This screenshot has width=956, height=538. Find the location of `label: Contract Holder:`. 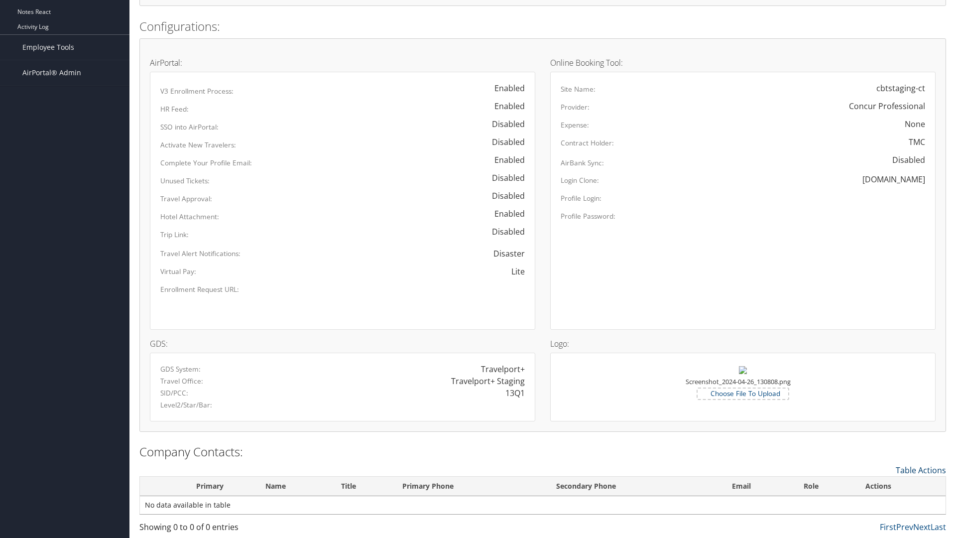

label: Contract Holder: is located at coordinates (587, 143).